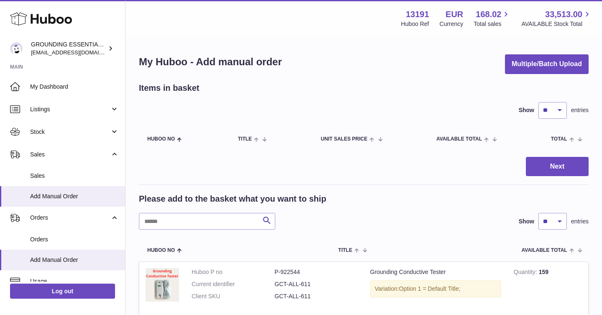 The image size is (602, 315). What do you see at coordinates (430, 289) in the screenshot?
I see `span: Option 1 = Default Title;` at bounding box center [430, 289].